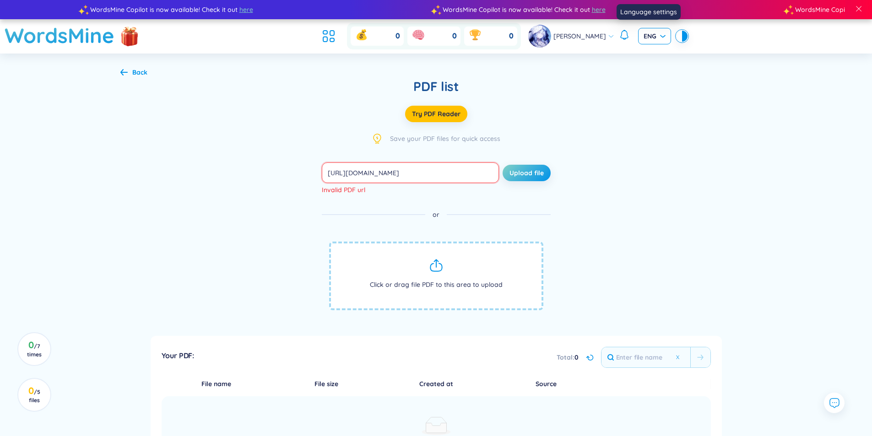 The image size is (872, 436). Describe the element at coordinates (327, 384) in the screenshot. I see `th: File size` at that location.